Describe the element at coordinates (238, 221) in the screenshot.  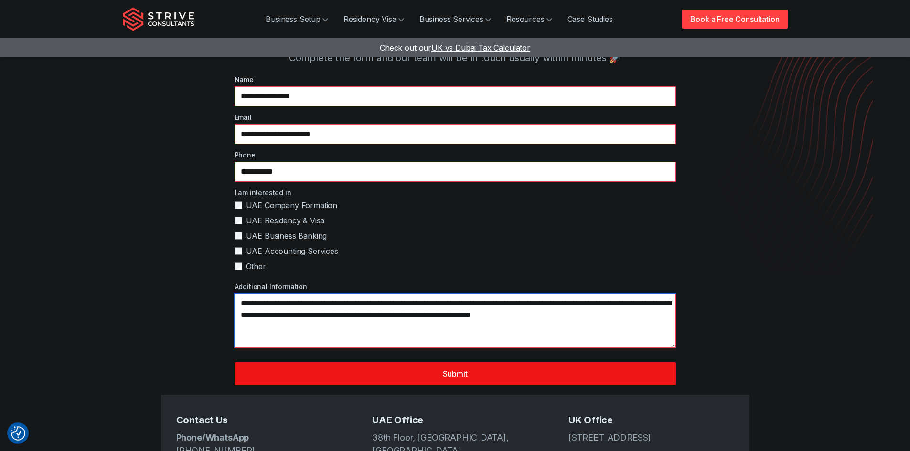
I see `input: UAE Residency & Visa` at that location.